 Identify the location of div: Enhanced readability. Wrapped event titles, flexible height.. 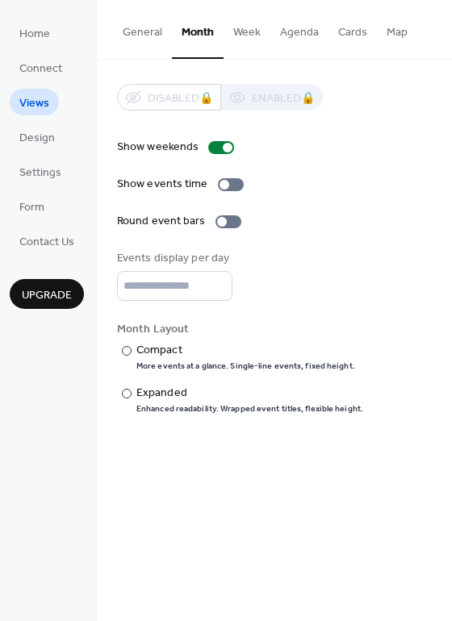
(249, 409).